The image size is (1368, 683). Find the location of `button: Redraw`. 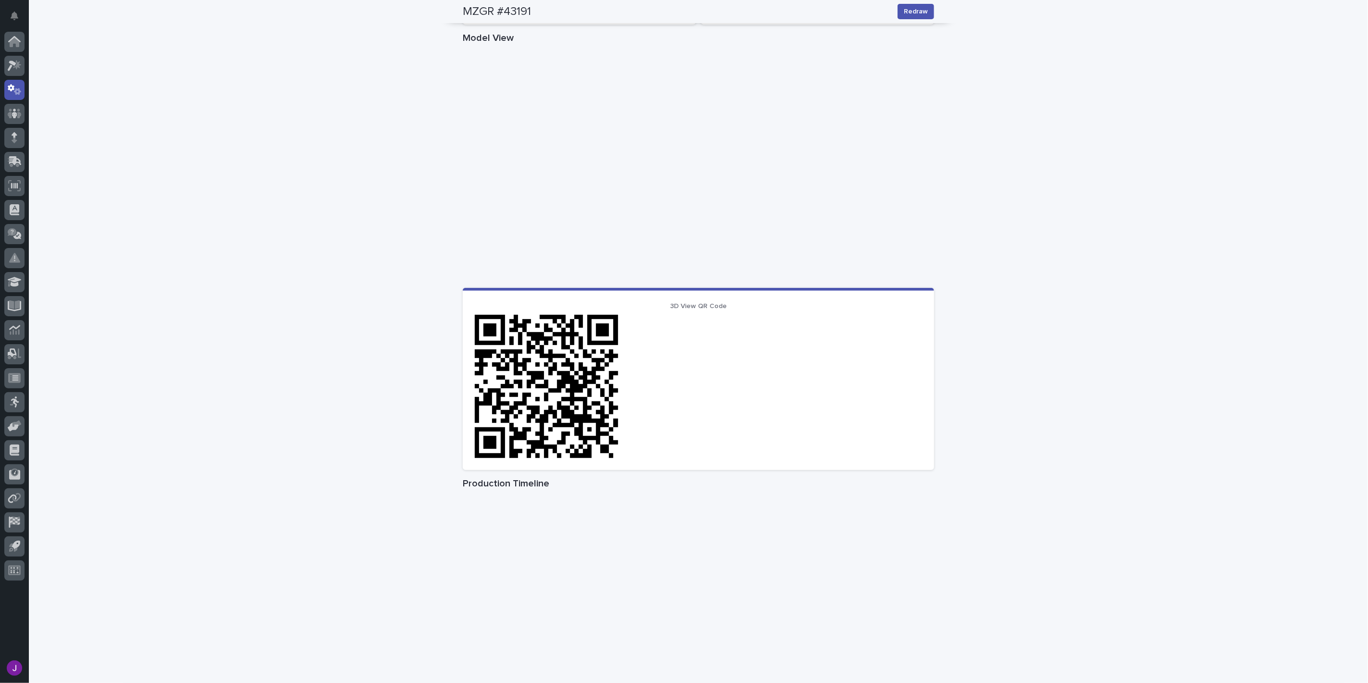

button: Redraw is located at coordinates (916, 12).